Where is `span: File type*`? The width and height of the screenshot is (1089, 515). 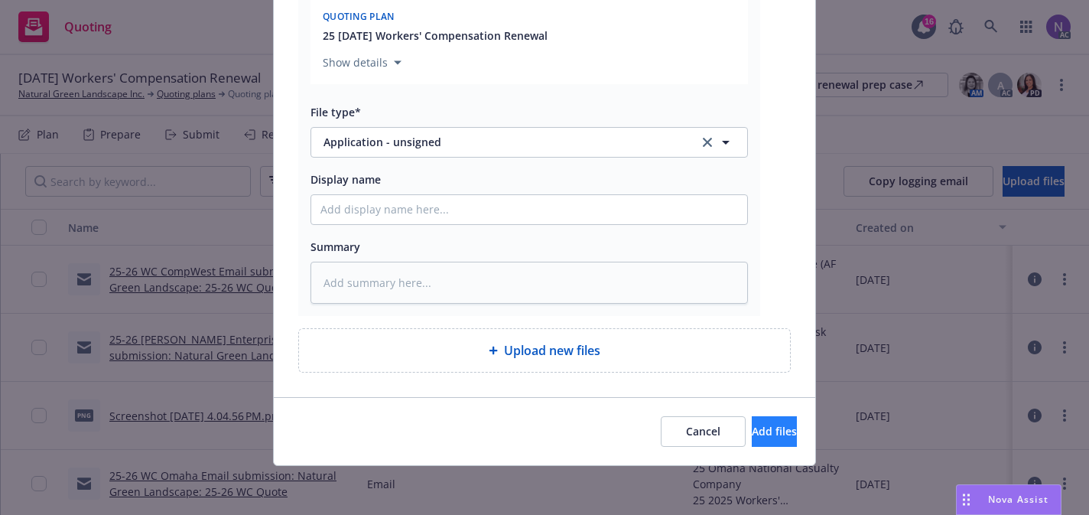 span: File type* is located at coordinates (336, 112).